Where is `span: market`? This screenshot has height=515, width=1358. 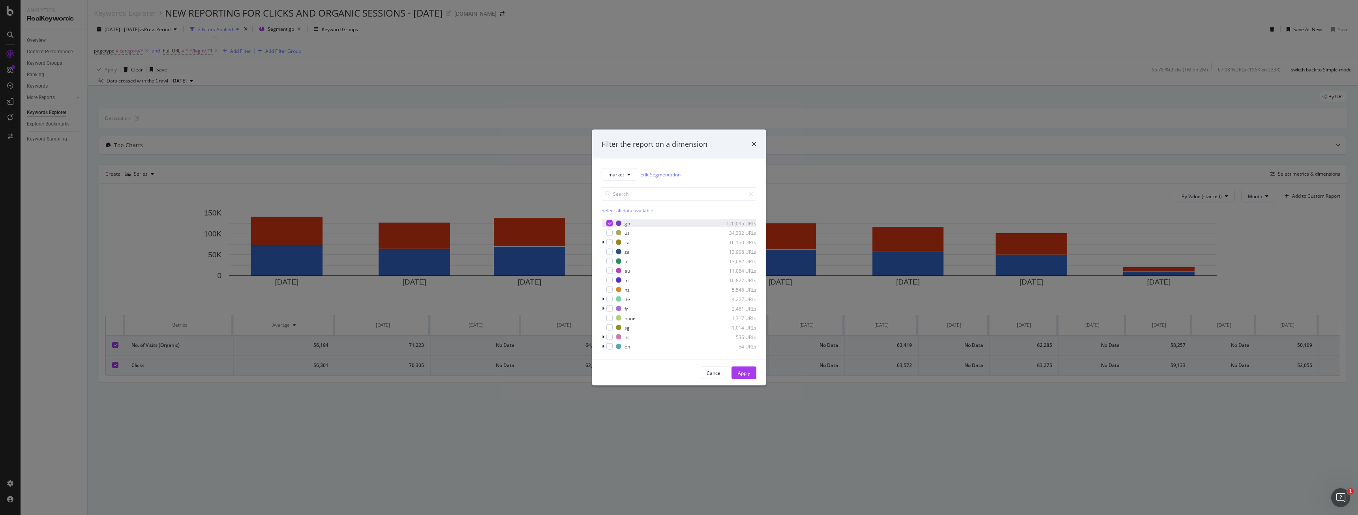 span: market is located at coordinates (616, 174).